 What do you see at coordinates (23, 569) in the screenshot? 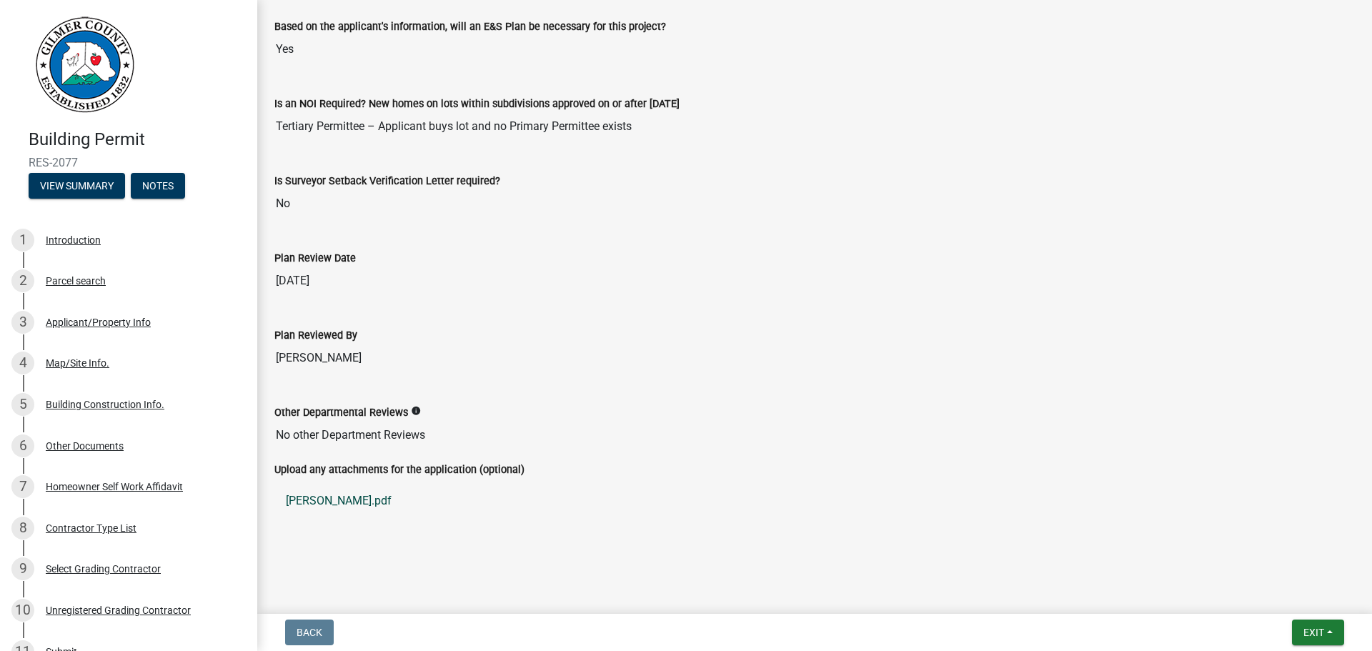
I see `div: 9` at bounding box center [23, 569].